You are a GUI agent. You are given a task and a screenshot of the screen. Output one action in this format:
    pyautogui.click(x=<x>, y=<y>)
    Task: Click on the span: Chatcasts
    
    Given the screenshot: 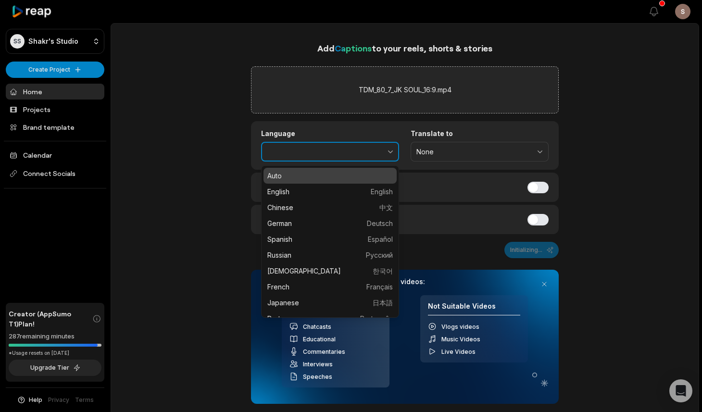 What is the action you would take?
    pyautogui.click(x=317, y=327)
    